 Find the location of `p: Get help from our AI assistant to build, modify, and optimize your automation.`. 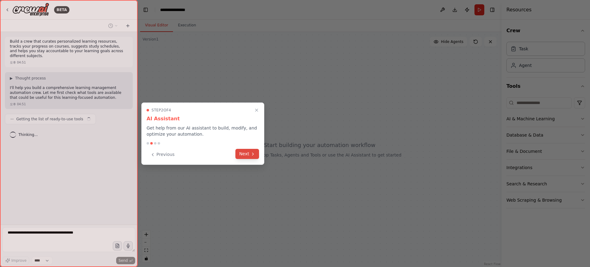

p: Get help from our AI assistant to build, modify, and optimize your automation. is located at coordinates (203, 131).